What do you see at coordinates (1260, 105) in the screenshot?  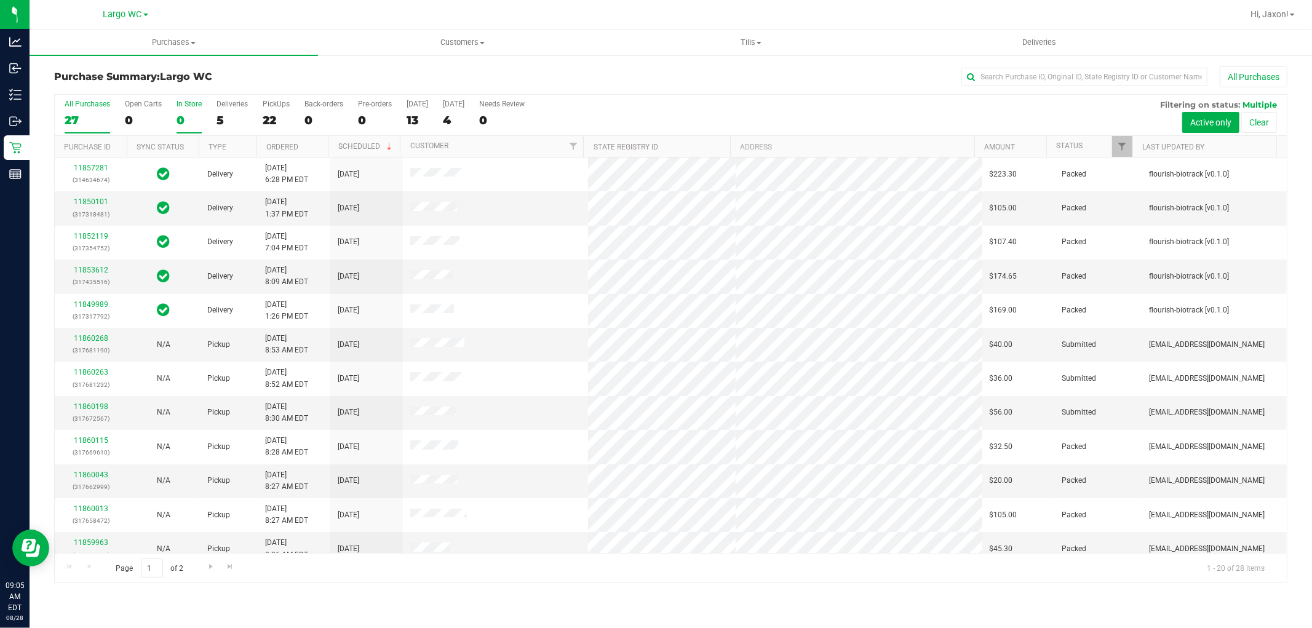 I see `span: Multiple` at bounding box center [1260, 105].